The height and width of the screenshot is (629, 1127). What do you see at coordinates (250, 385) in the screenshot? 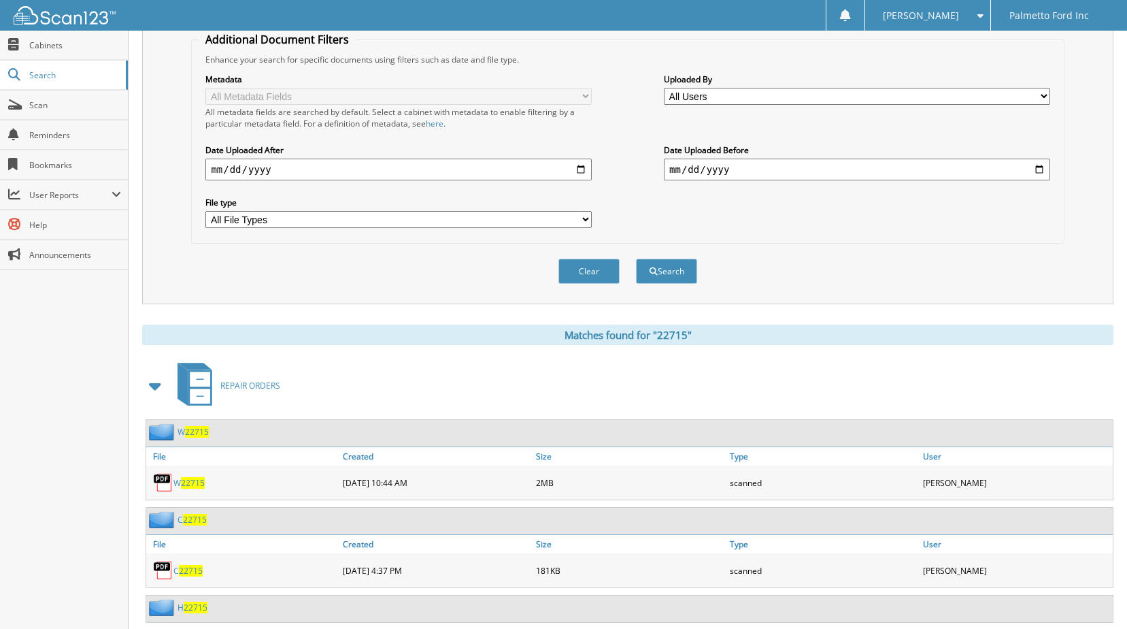
I see `span: REPAIR ORDERS` at bounding box center [250, 385].